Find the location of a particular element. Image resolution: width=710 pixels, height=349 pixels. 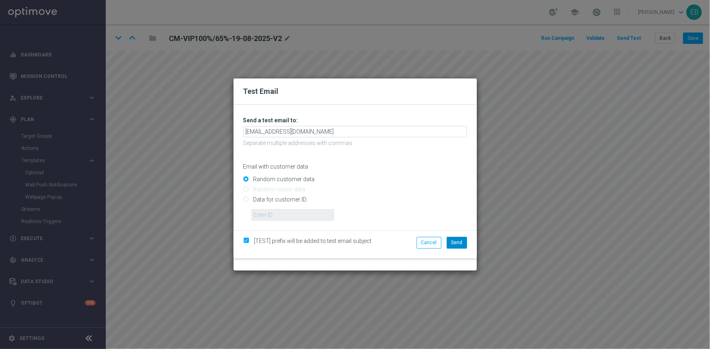

button: Send is located at coordinates (457, 243).